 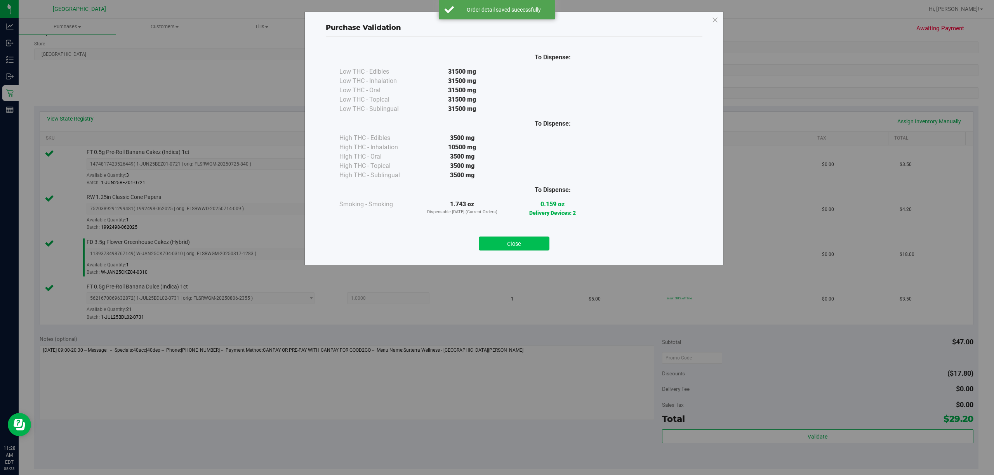 I want to click on div: 1.743 oz, so click(x=462, y=208).